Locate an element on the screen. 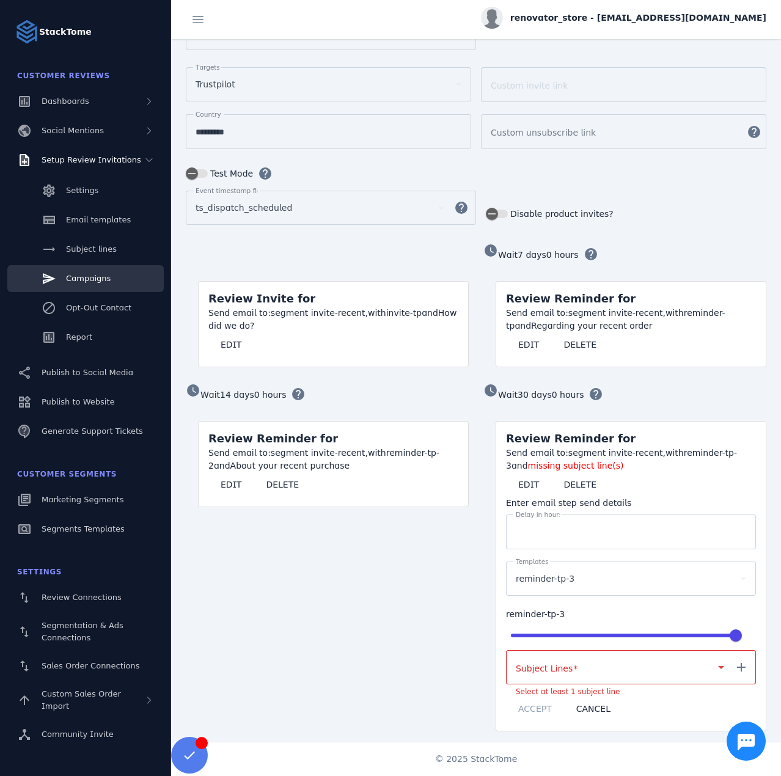 The height and width of the screenshot is (776, 781). div: reminder-tp-3 is located at coordinates (631, 614).